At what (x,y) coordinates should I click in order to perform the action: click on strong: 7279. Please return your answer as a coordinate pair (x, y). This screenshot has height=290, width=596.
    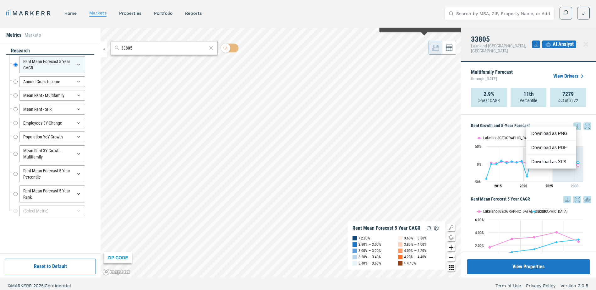
    Looking at the image, I should click on (568, 94).